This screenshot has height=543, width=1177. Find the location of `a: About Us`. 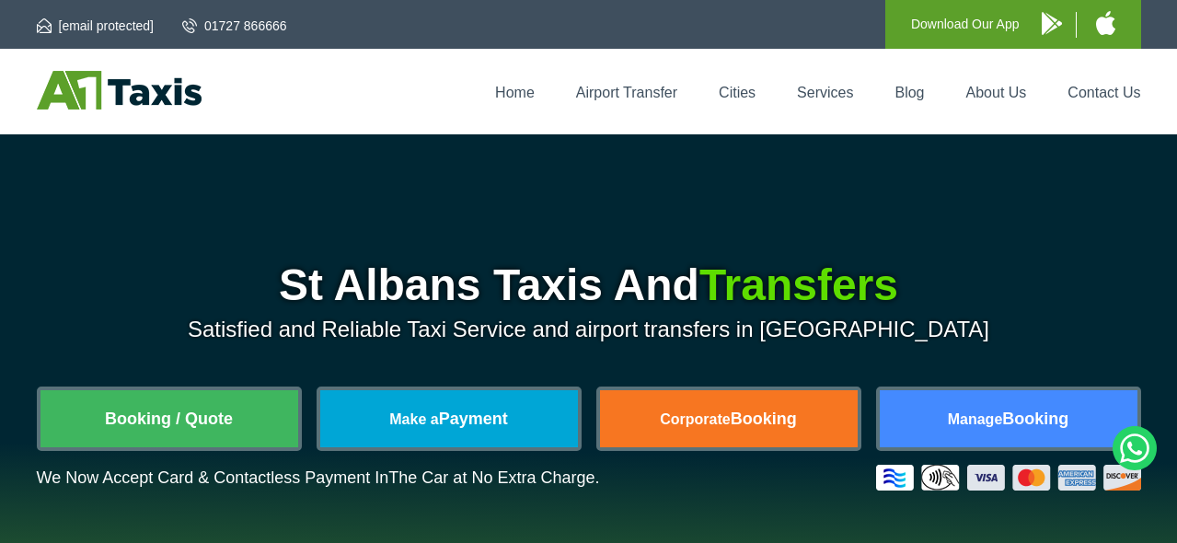

a: About Us is located at coordinates (996, 92).